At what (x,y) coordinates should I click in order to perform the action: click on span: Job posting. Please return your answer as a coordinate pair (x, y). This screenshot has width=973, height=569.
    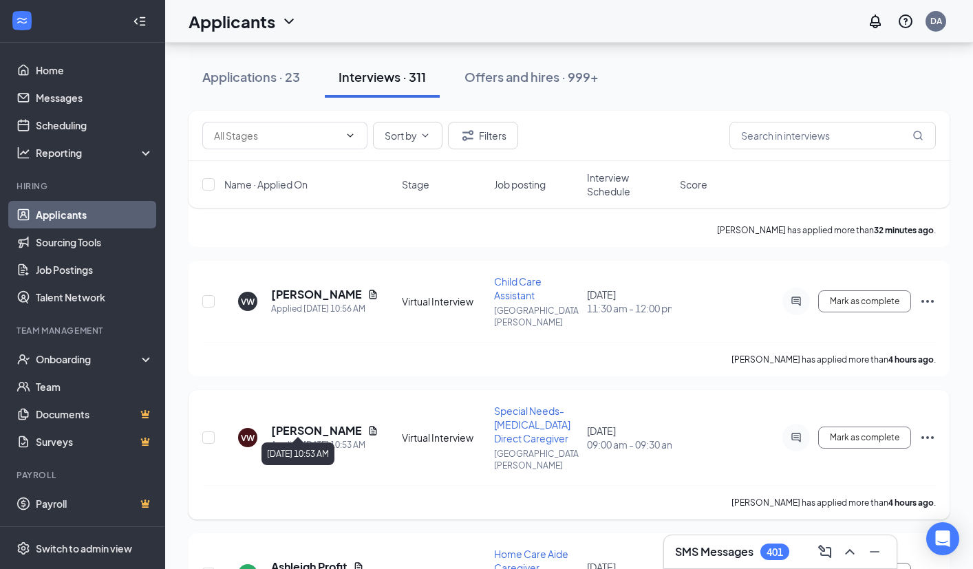
    Looking at the image, I should click on (519, 184).